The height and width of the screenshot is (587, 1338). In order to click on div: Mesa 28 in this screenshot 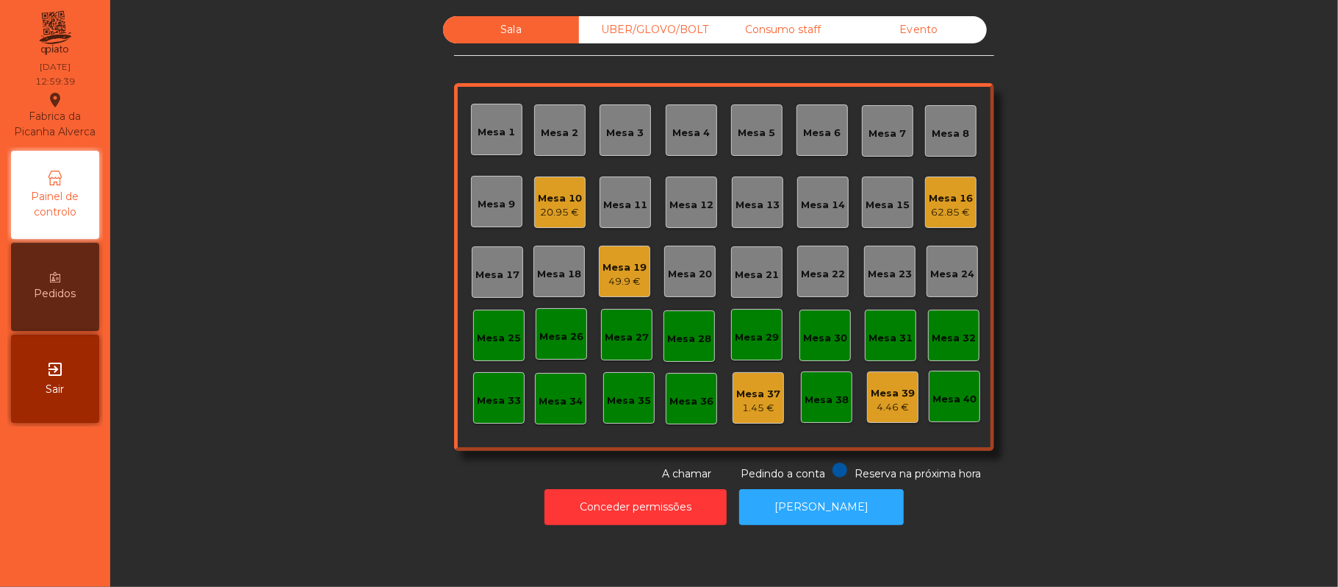, I will do `click(689, 339)`.